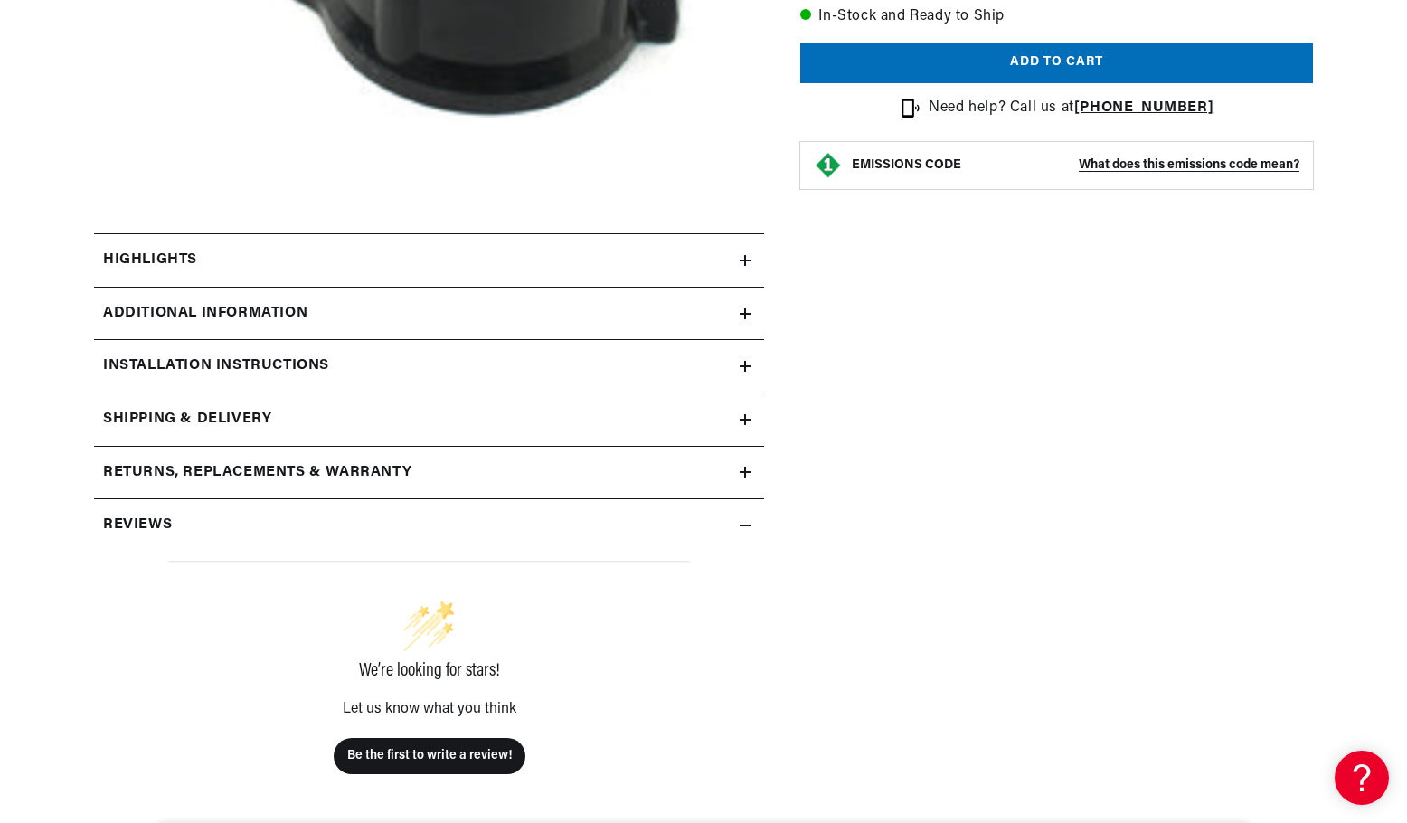  Describe the element at coordinates (257, 473) in the screenshot. I see `h2: Returns, Replacements & Warranty` at that location.